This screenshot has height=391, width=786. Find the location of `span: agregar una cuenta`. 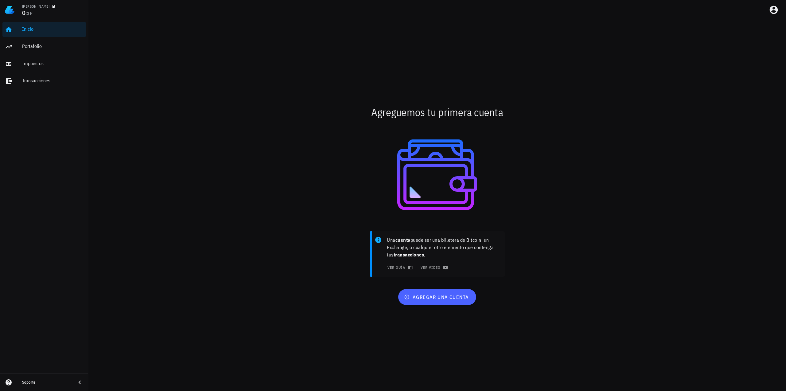

span: agregar una cuenta is located at coordinates (437, 297).